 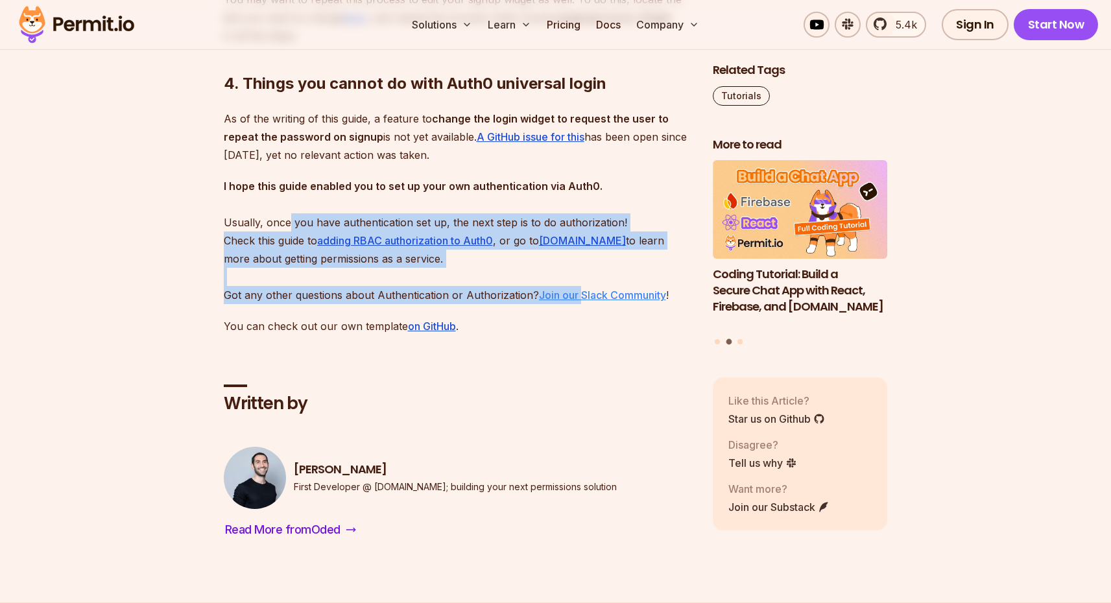 What do you see at coordinates (763, 445) in the screenshot?
I see `p: Disagree?` at bounding box center [763, 445].